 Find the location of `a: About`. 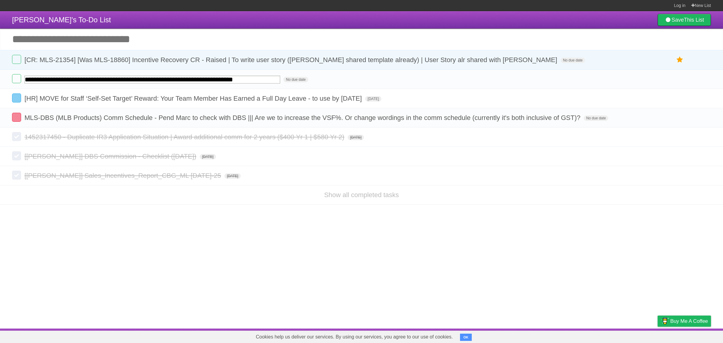

a: About is located at coordinates (584, 336).